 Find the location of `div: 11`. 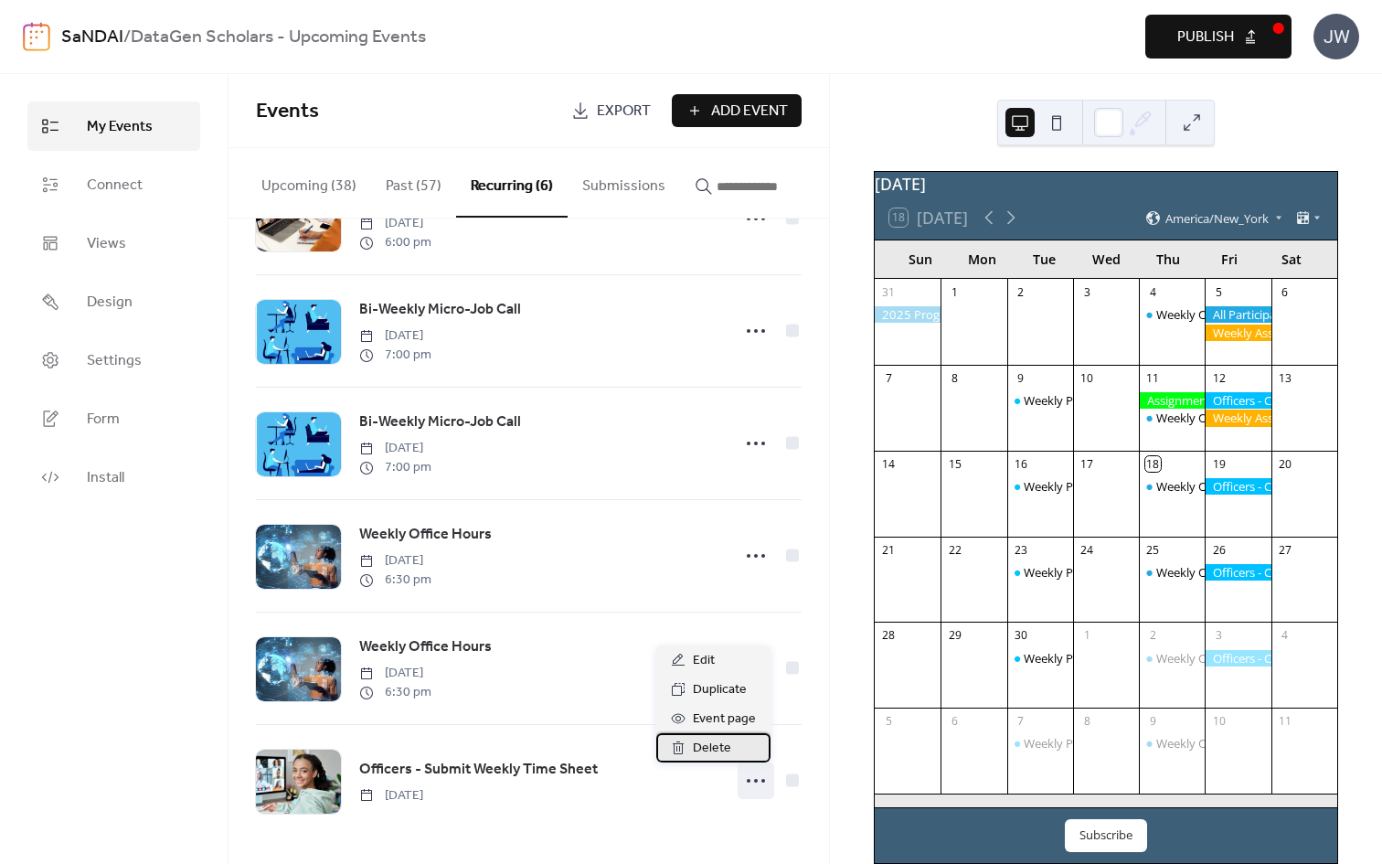

div: 11 is located at coordinates (1284, 721).